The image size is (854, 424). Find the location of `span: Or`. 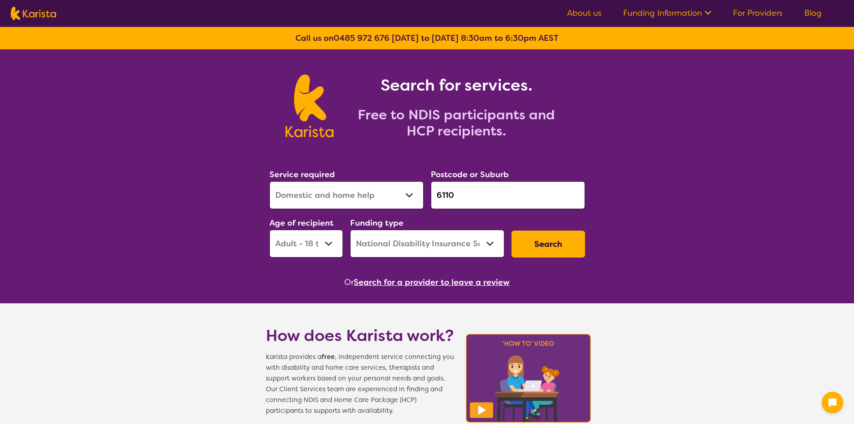

span: Or is located at coordinates (349, 282).